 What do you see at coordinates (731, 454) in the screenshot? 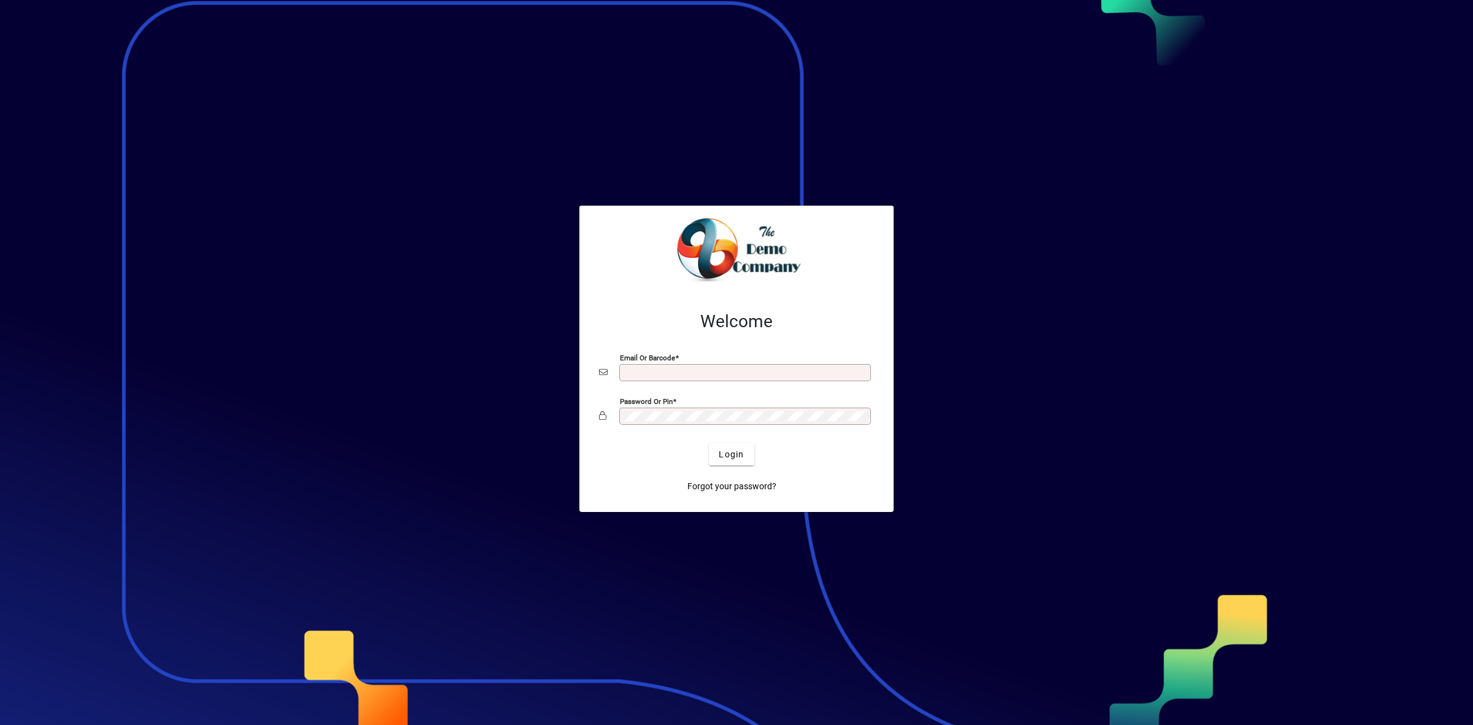
I see `span: Login` at bounding box center [731, 454].